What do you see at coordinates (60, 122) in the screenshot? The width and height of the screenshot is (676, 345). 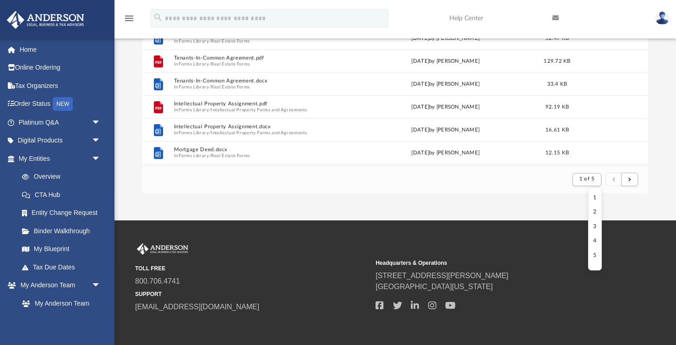 I see `a: Platinum Q&Aarrow_drop_down` at bounding box center [60, 122].